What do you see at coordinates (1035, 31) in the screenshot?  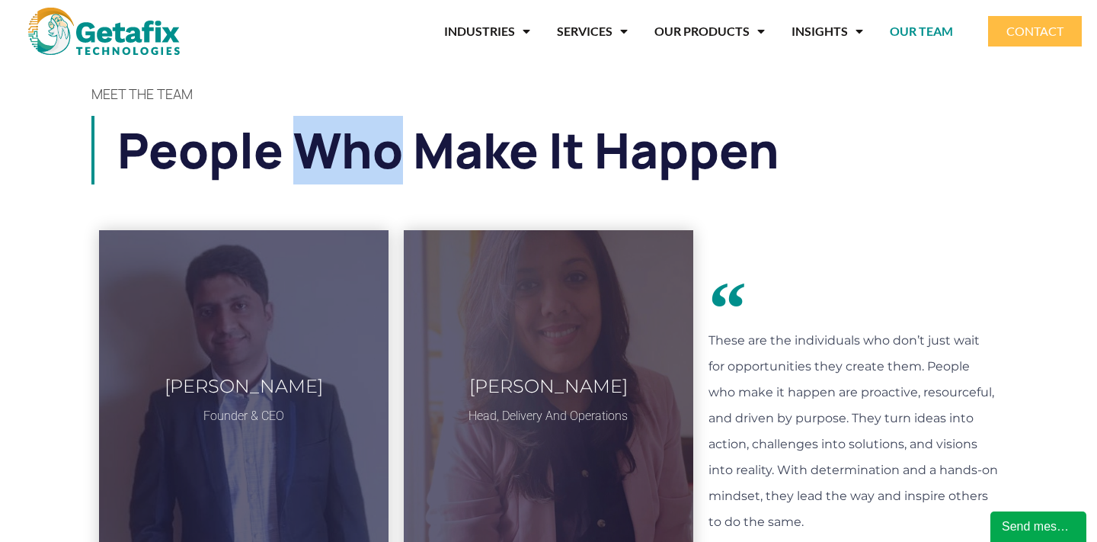 I see `a: CONTACT` at bounding box center [1035, 31].